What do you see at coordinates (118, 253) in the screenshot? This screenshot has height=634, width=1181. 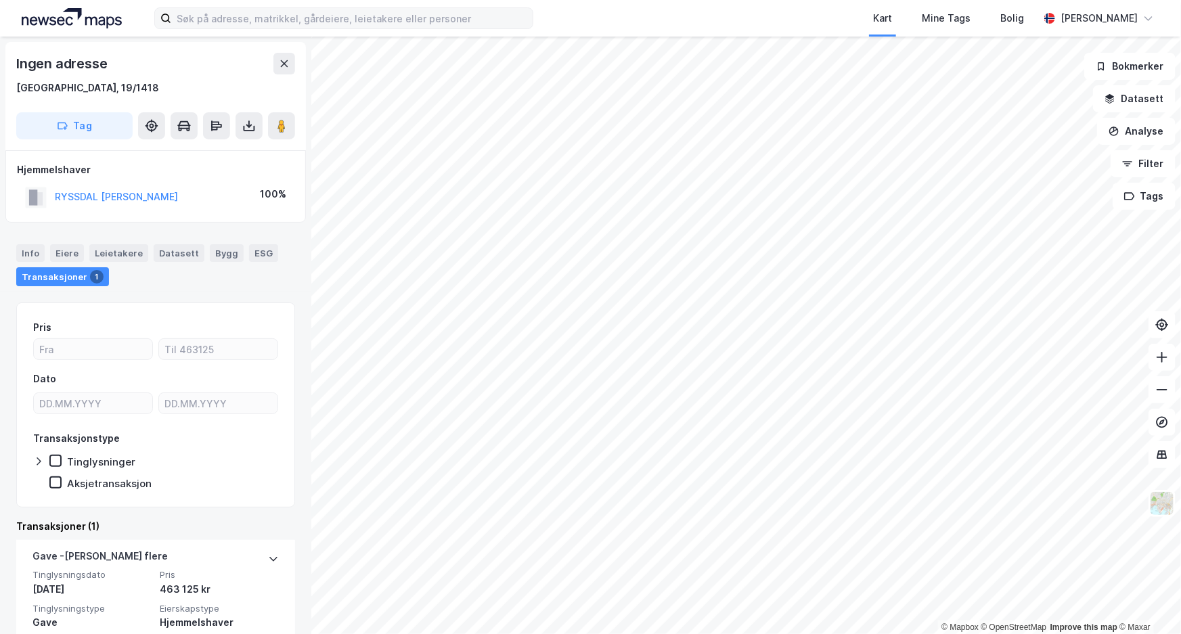 I see `div: Leietakere` at bounding box center [118, 253].